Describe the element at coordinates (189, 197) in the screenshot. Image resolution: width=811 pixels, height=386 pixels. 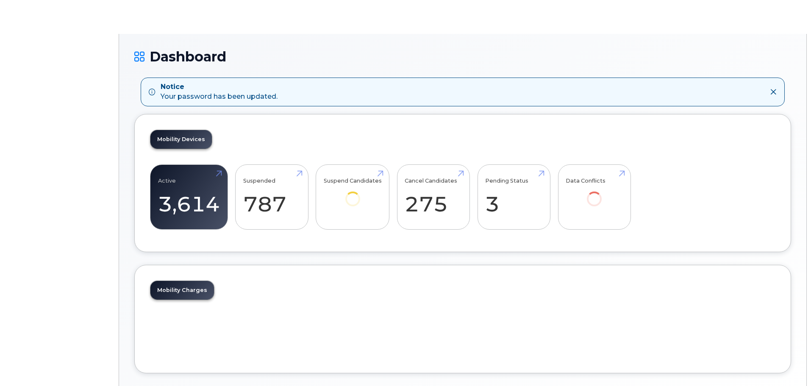
I see `a: Active 3,614` at that location.